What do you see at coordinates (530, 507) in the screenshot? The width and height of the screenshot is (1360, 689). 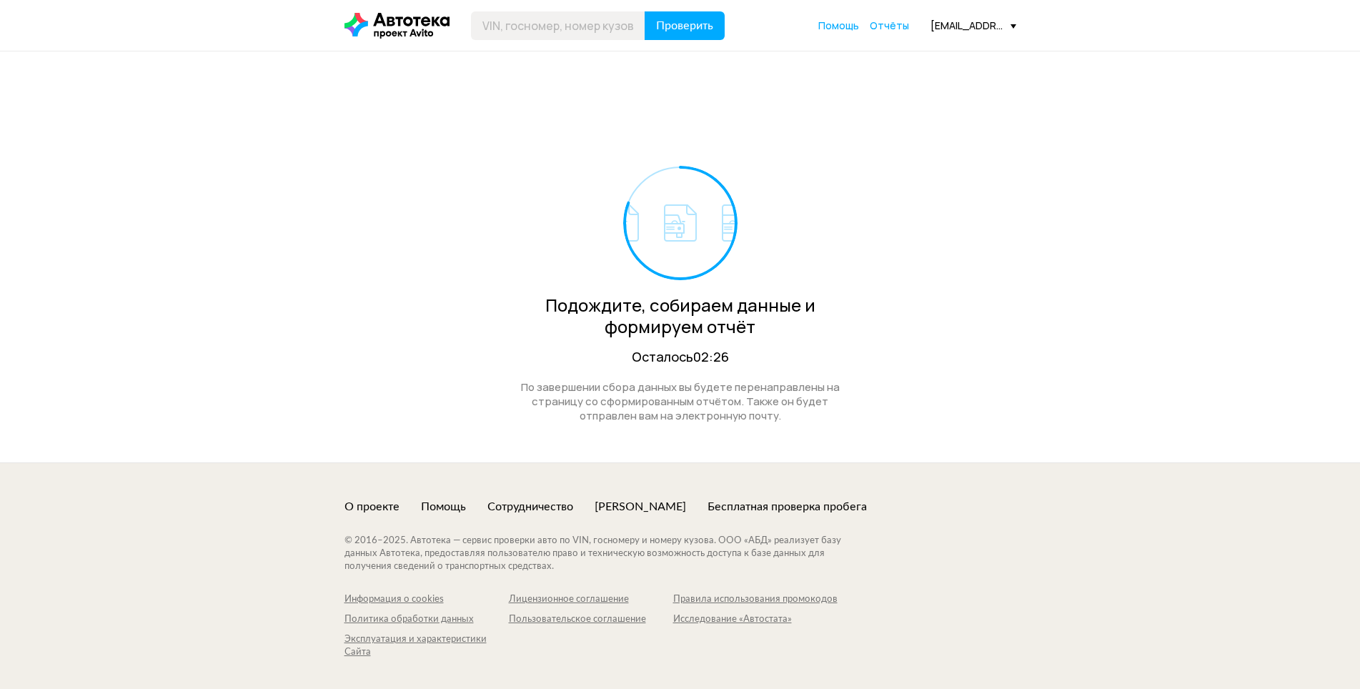 I see `a: Сотрудничество` at bounding box center [530, 507].